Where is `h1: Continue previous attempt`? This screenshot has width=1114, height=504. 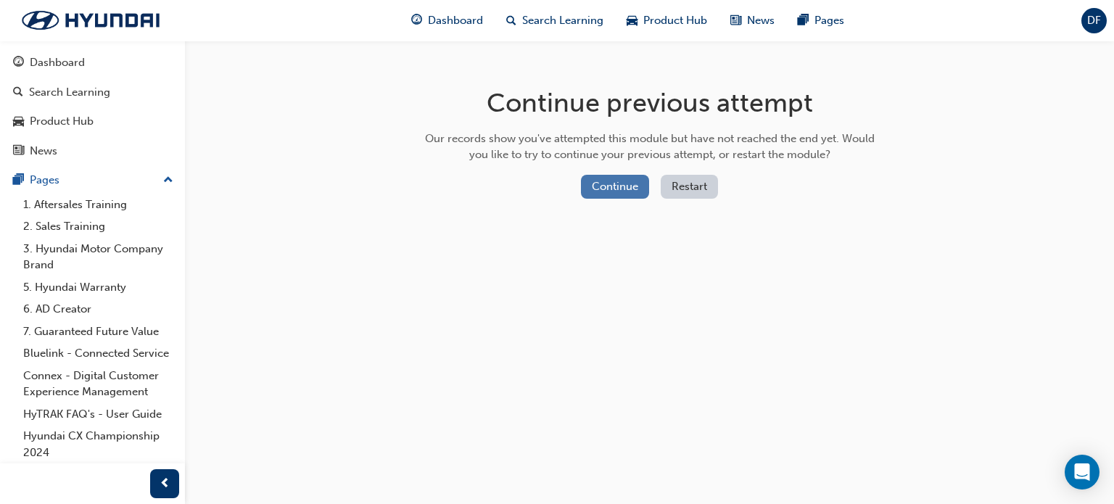
h1: Continue previous attempt is located at coordinates (650, 103).